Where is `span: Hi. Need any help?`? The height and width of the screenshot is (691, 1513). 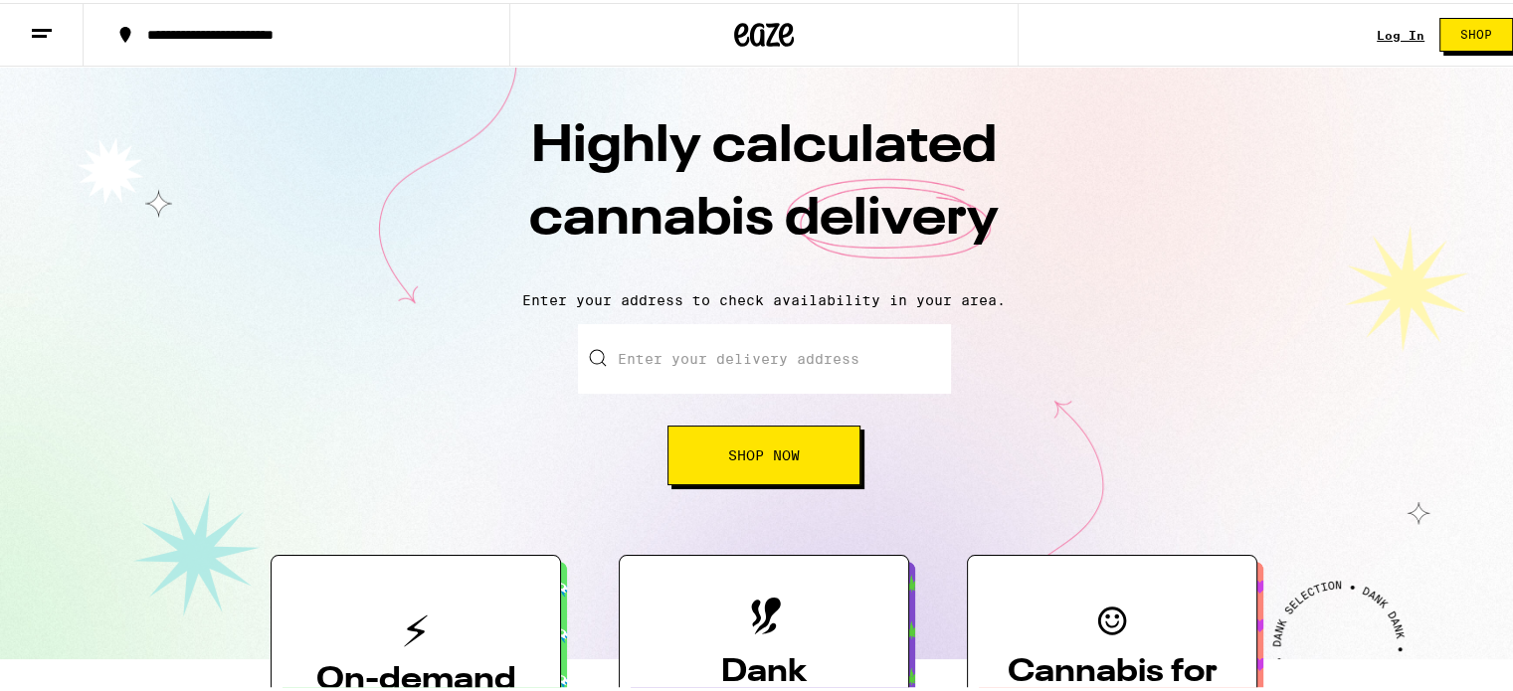
span: Hi. Need any help? is located at coordinates (78, 22).